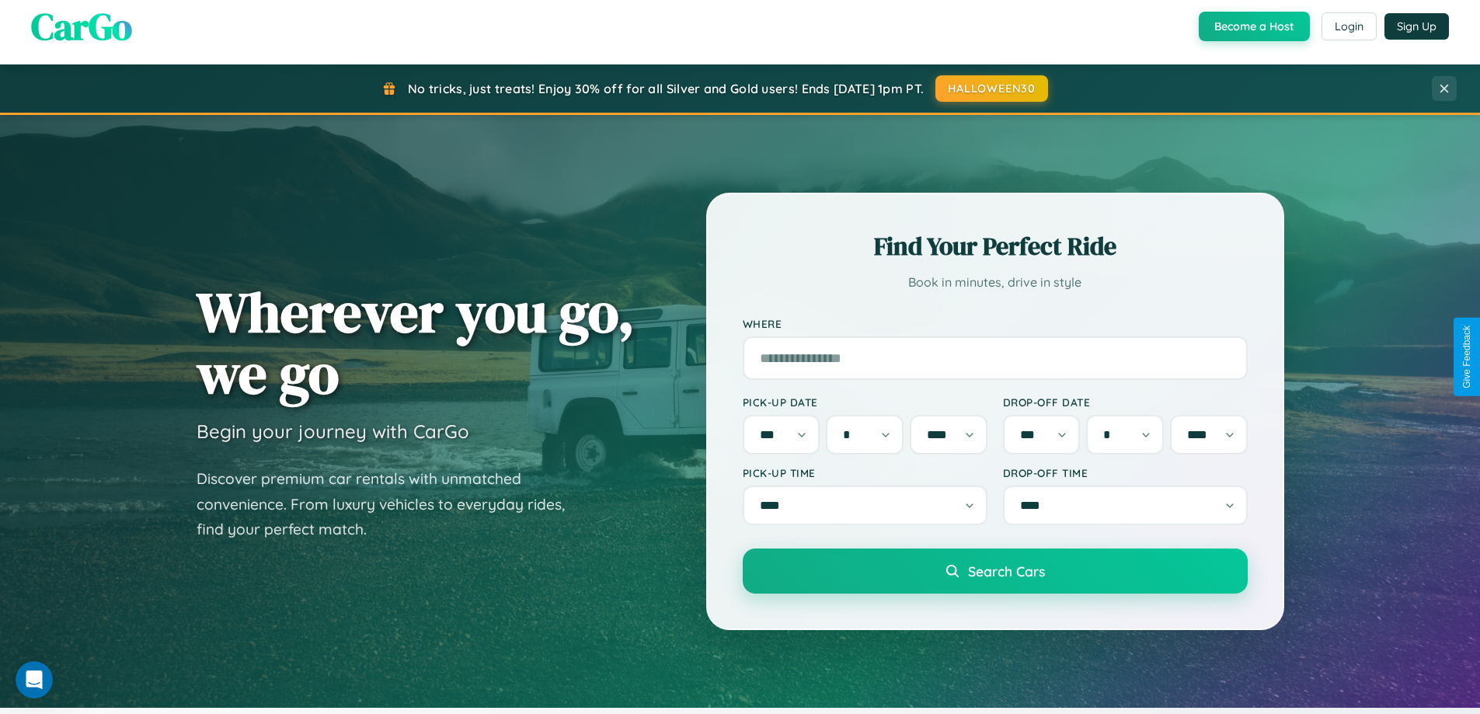 Image resolution: width=1480 pixels, height=714 pixels. I want to click on label: Pick-up Date, so click(865, 402).